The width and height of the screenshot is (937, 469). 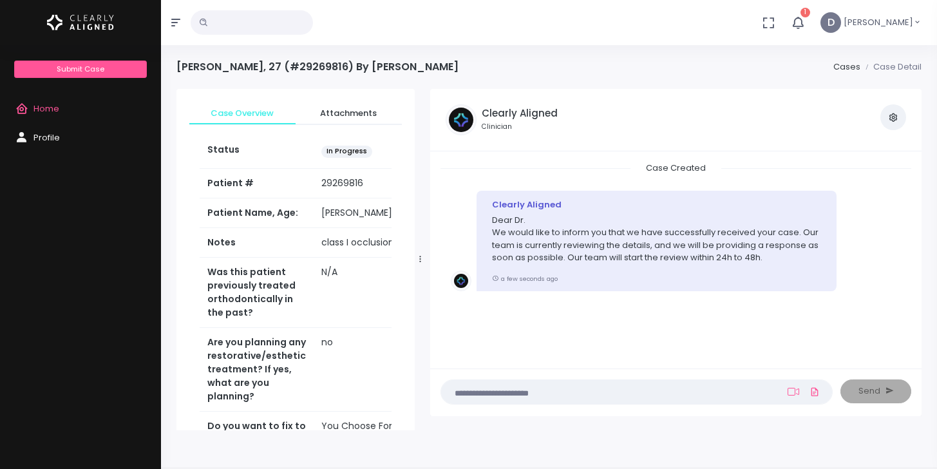 What do you see at coordinates (831, 23) in the screenshot?
I see `span: D` at bounding box center [831, 23].